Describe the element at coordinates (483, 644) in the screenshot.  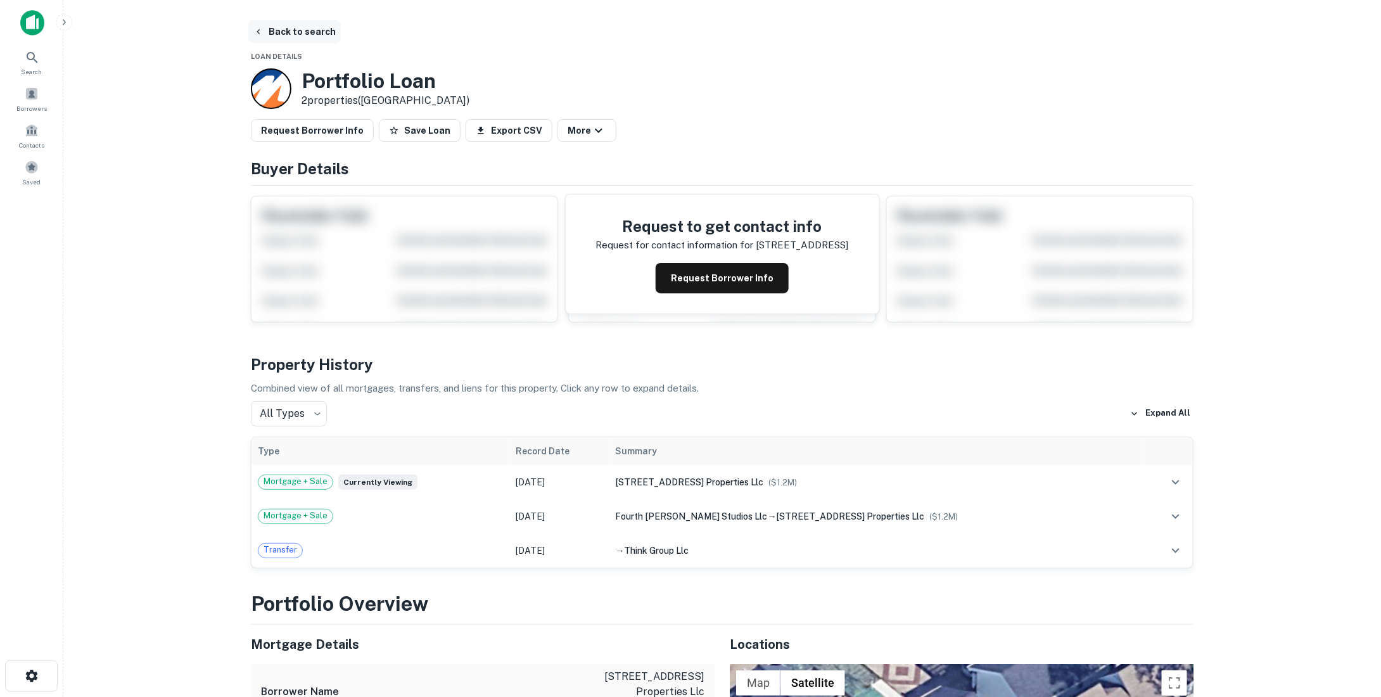
I see `h5: Mortgage Details` at that location.